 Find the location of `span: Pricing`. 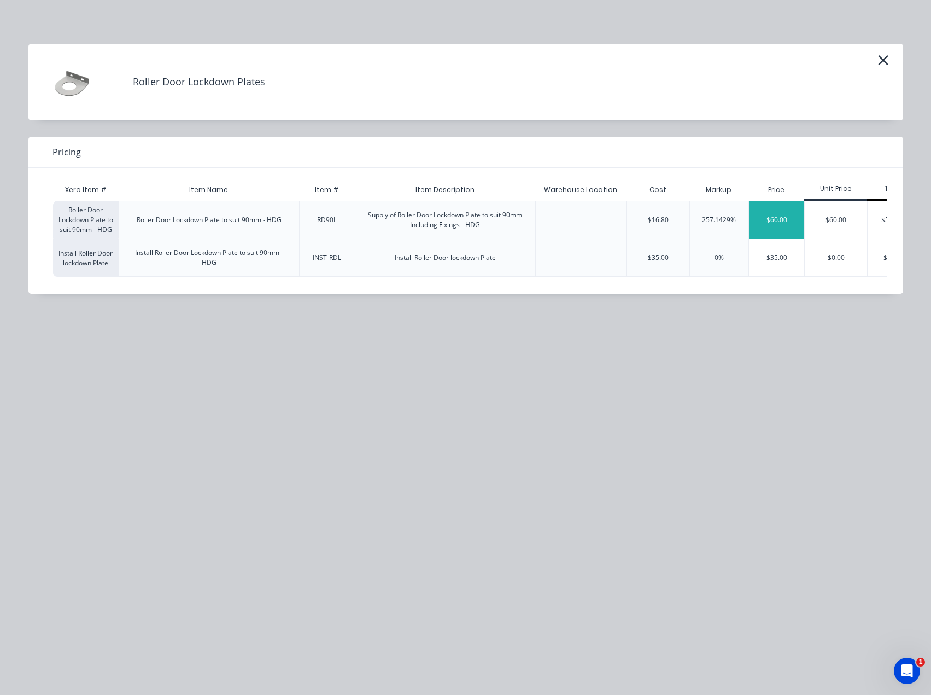

span: Pricing is located at coordinates (67, 152).